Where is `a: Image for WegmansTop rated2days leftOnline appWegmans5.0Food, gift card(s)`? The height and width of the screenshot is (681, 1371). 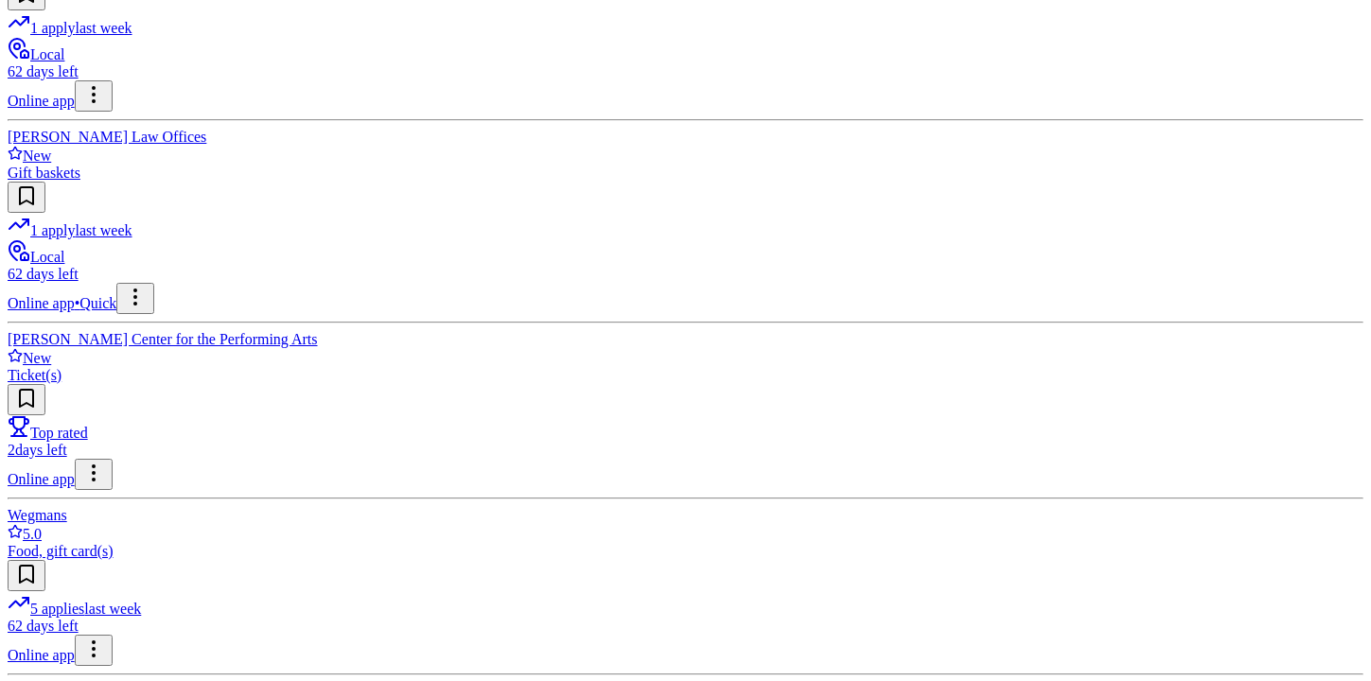 a: Image for WegmansTop rated2days leftOnline appWegmans5.0Food, gift card(s) is located at coordinates (685, 472).